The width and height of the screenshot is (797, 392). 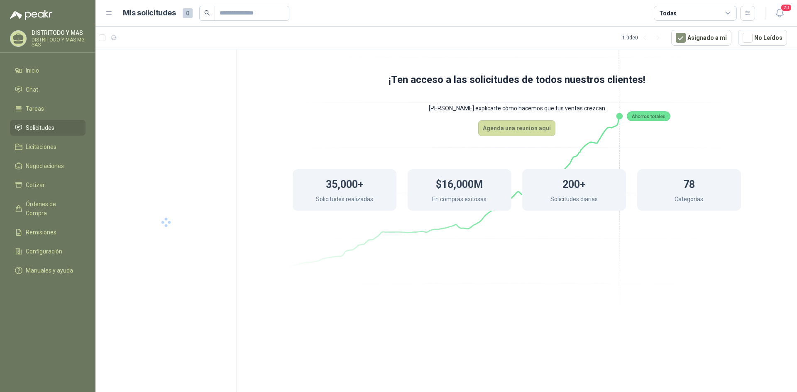 I want to click on span: Chat, so click(x=32, y=90).